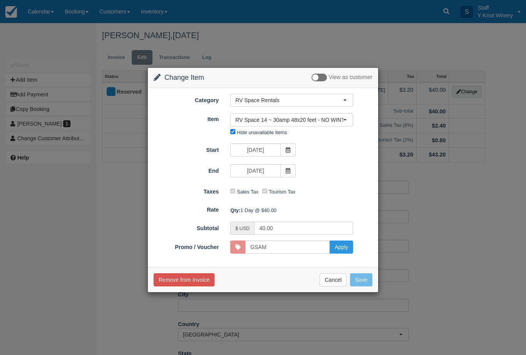  Describe the element at coordinates (186, 208) in the screenshot. I see `label: Rate` at that location.